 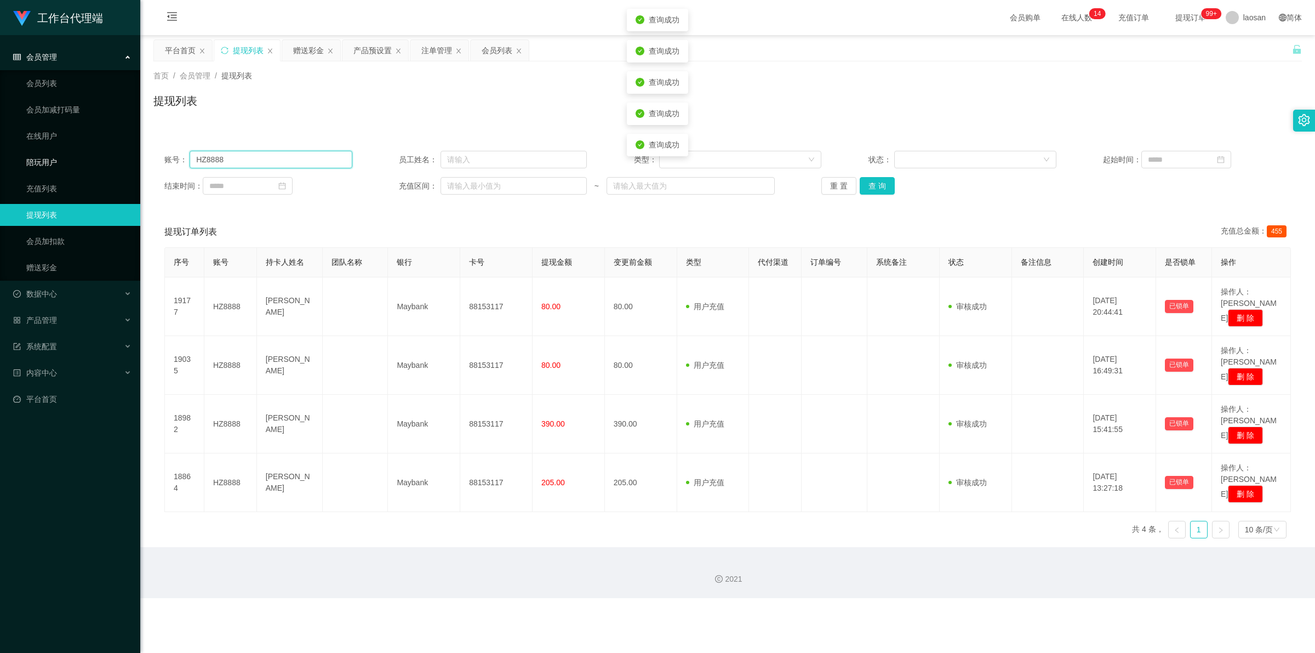 What do you see at coordinates (513, 159) in the screenshot?
I see `input: 请输入` at bounding box center [513, 159].